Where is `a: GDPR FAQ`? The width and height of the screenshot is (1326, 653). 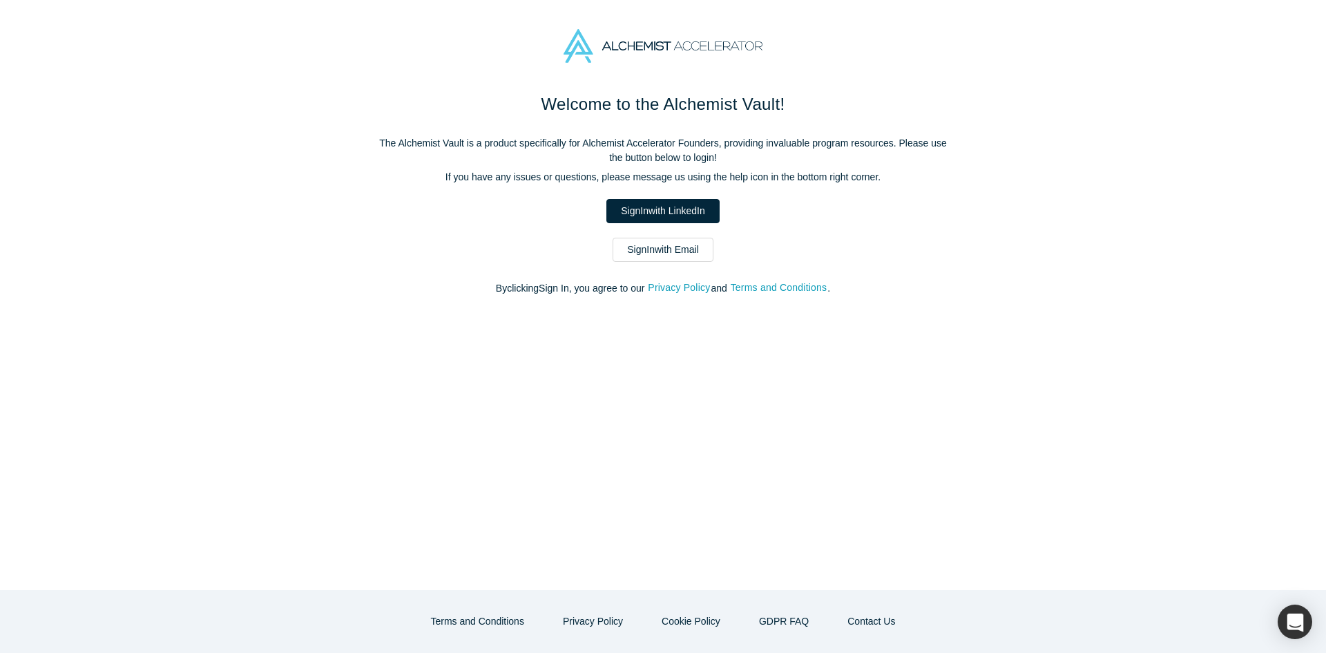
a: GDPR FAQ is located at coordinates (784, 621).